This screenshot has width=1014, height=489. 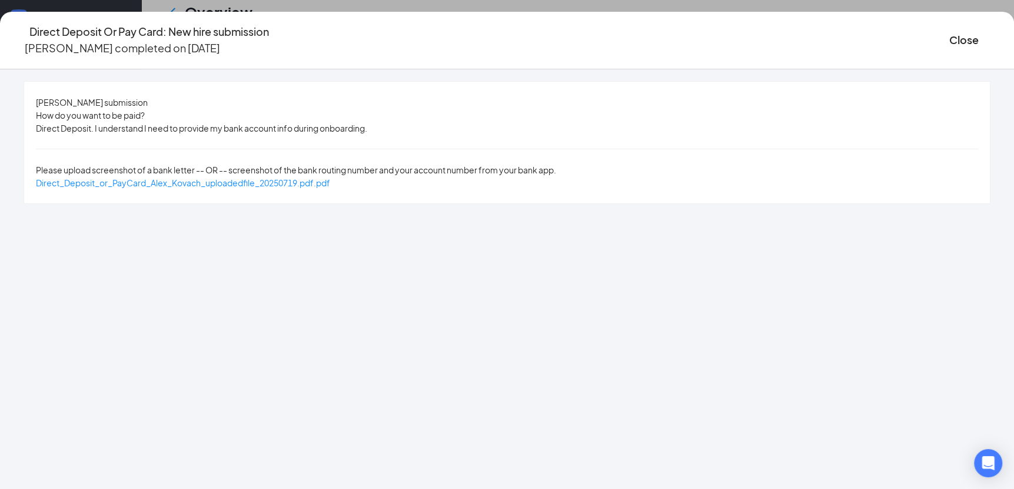 I want to click on a: Direct_Deposit_or_PayCard_Alex_Kovach_uploadedfile_20250719.pdf.pdf, so click(x=183, y=183).